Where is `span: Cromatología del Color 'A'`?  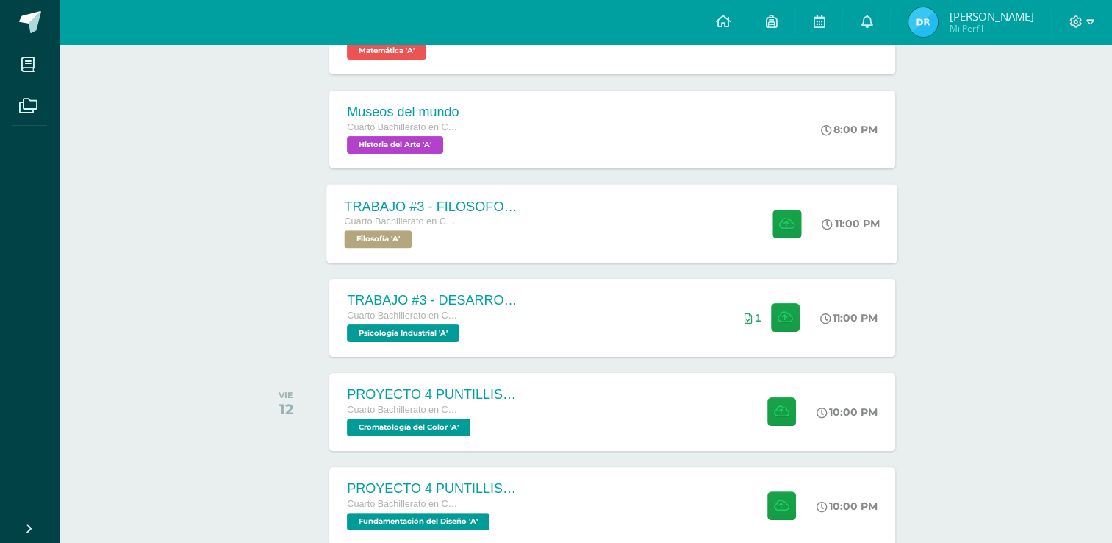 span: Cromatología del Color 'A' is located at coordinates (409, 427).